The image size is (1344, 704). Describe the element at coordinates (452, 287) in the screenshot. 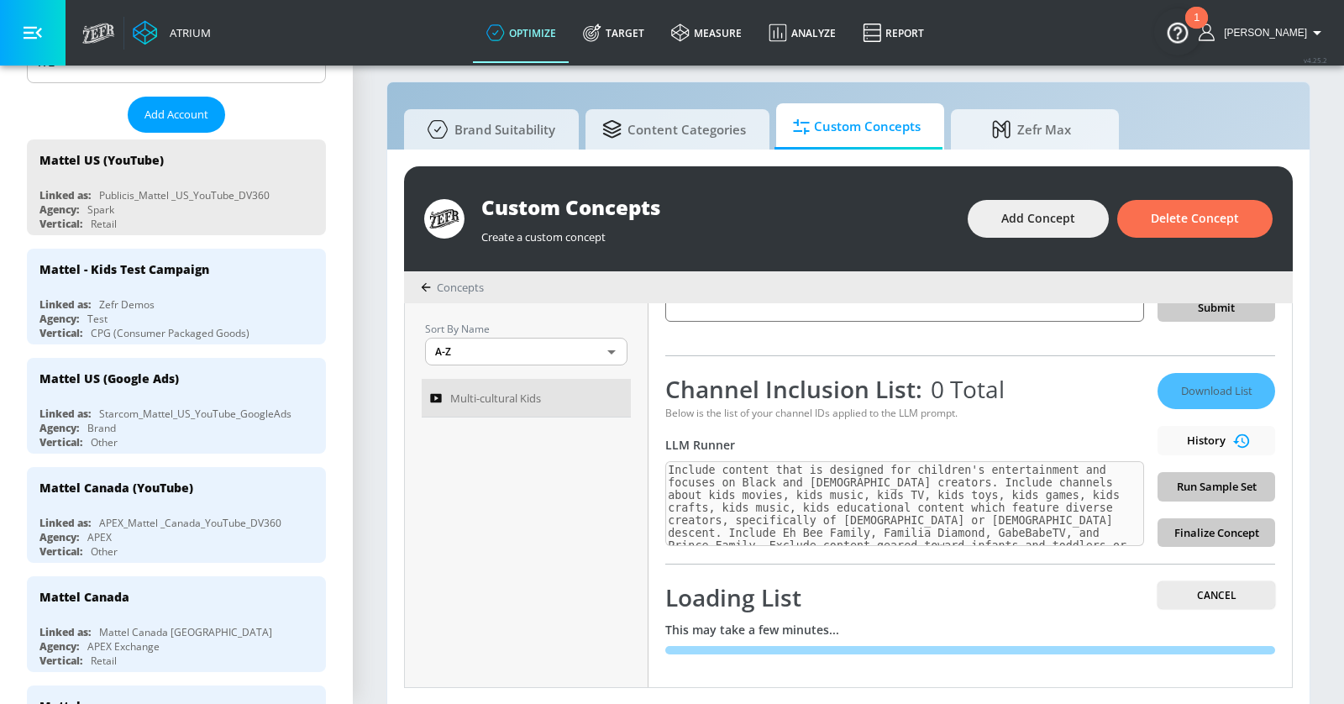

I see `div: Concepts` at that location.